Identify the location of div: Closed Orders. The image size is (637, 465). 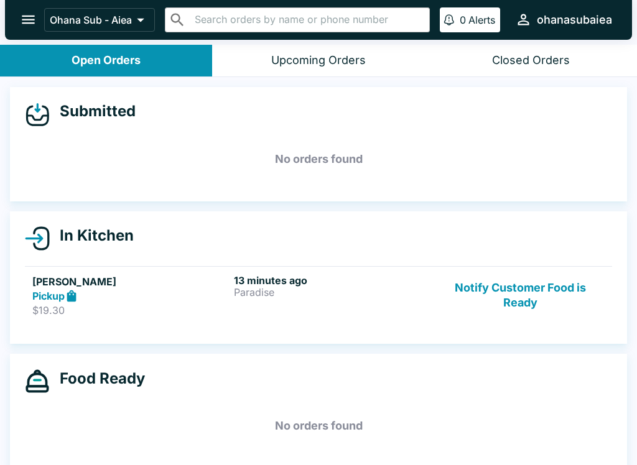
(530, 60).